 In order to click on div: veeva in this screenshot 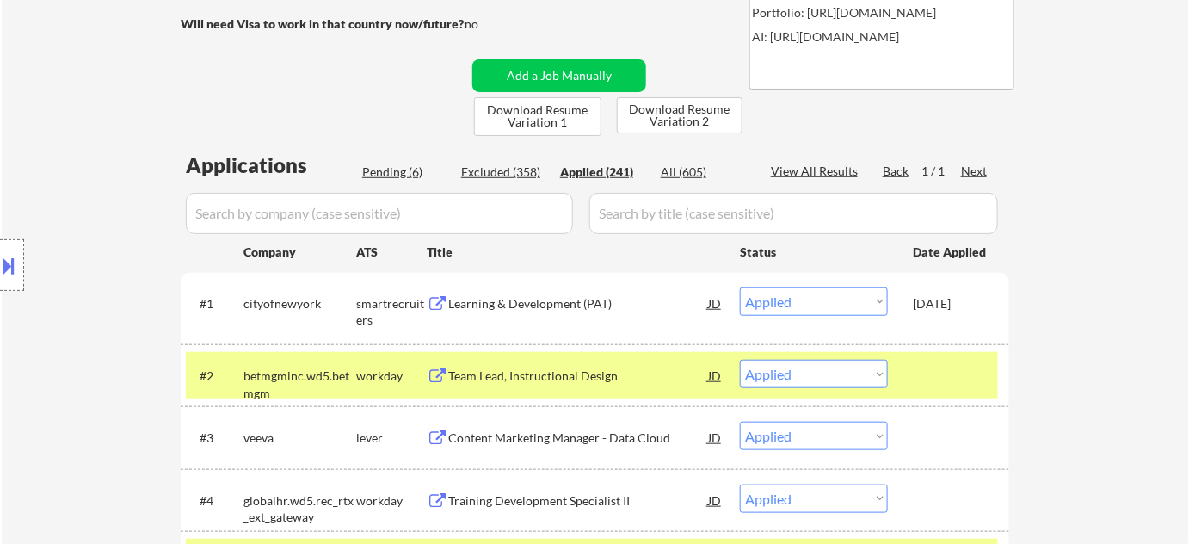, I will do `click(299, 438)`.